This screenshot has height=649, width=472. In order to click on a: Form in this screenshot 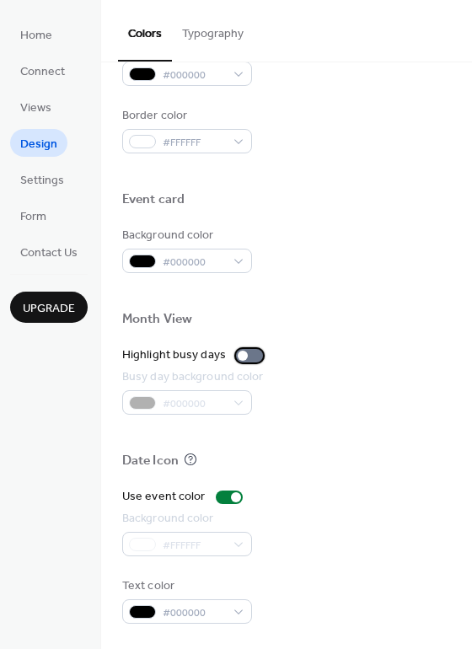, I will do `click(33, 215)`.